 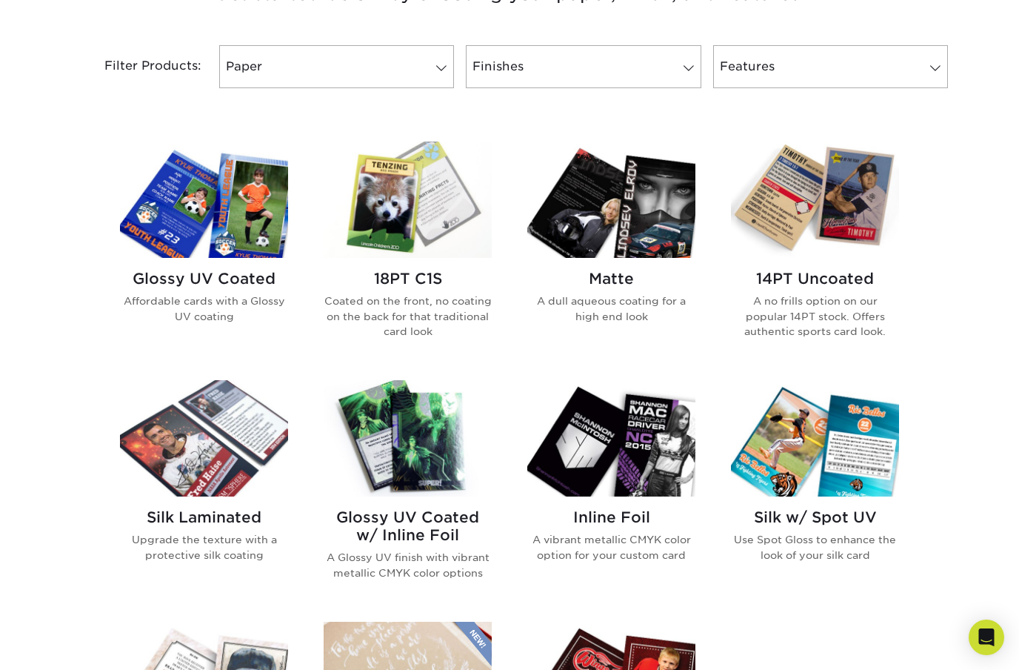 I want to click on p: A vibrant metallic CMYK color option for your custom card, so click(x=611, y=547).